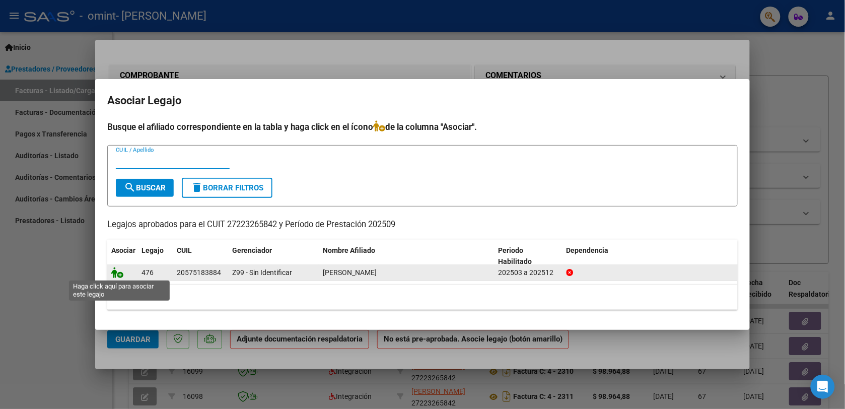  What do you see at coordinates (155, 256) in the screenshot?
I see `datatable-header-cell: Legajo` at bounding box center [155, 256].